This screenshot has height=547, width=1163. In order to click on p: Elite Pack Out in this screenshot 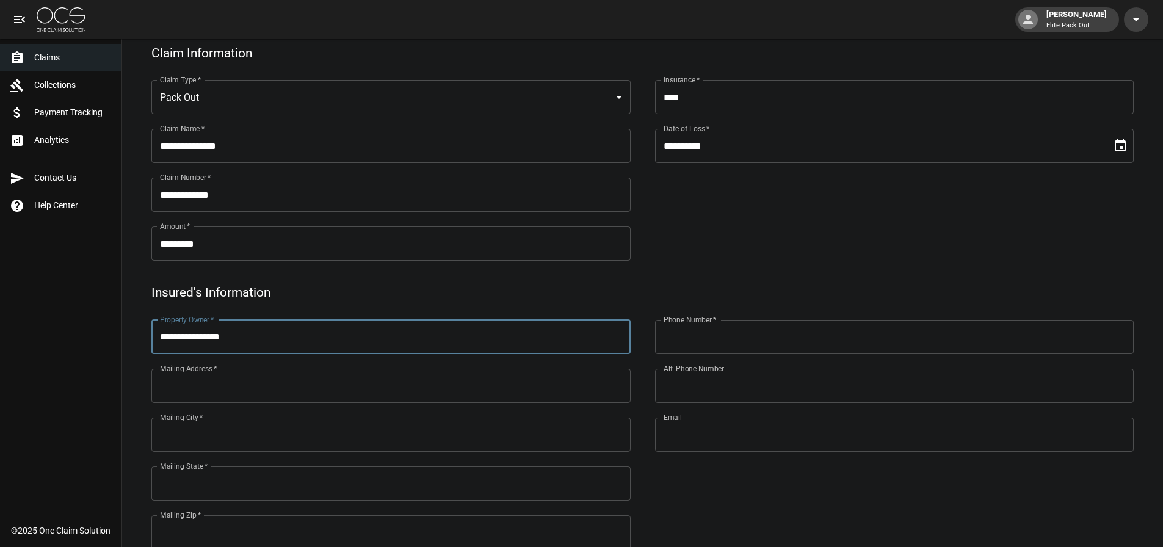, I will do `click(1076, 26)`.